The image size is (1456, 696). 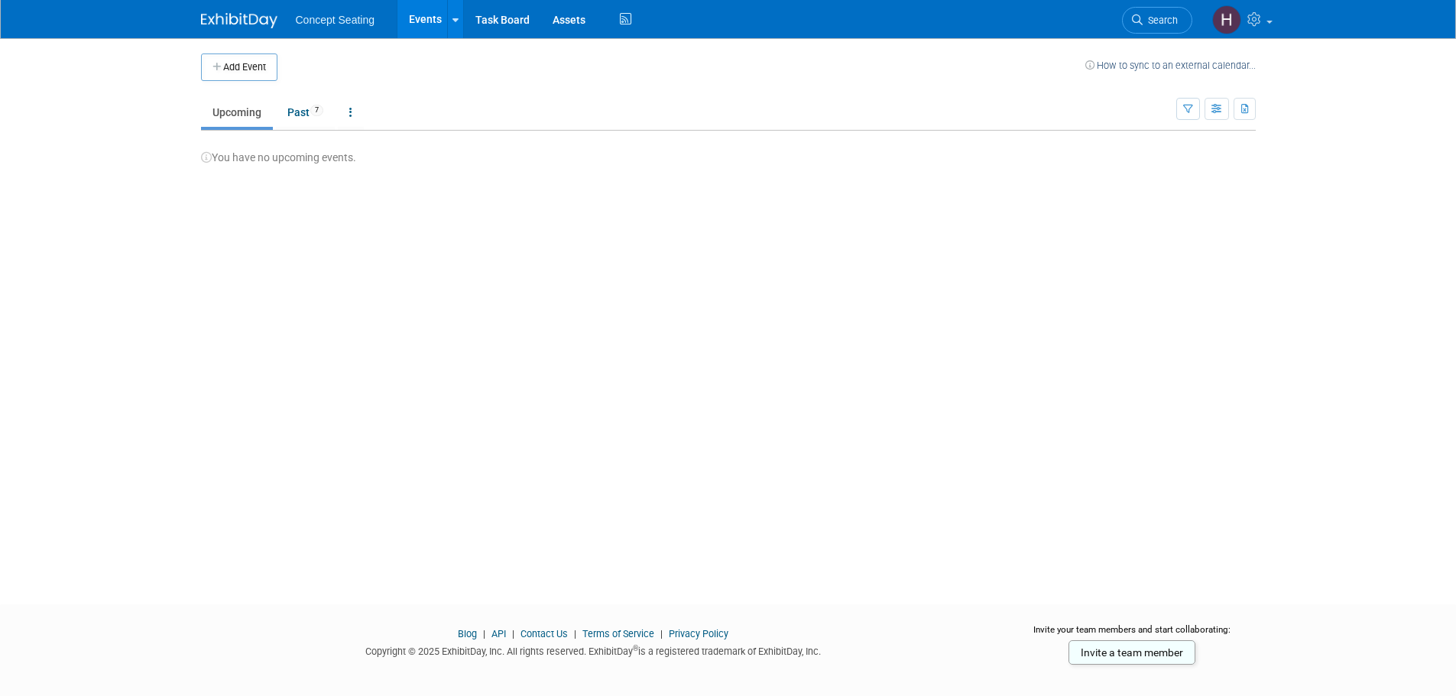 I want to click on a: How to sync to an external calendar..., so click(x=1170, y=65).